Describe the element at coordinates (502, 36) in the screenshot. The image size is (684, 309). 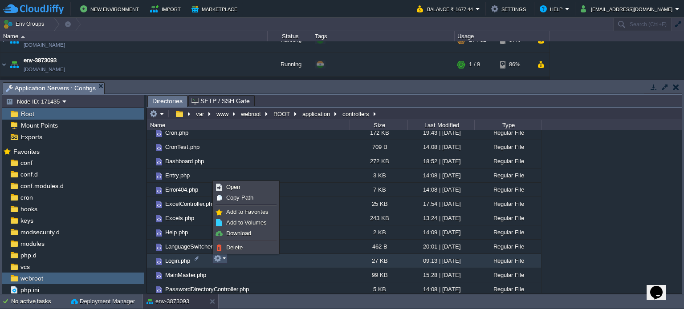
I see `div: Usage` at that location.